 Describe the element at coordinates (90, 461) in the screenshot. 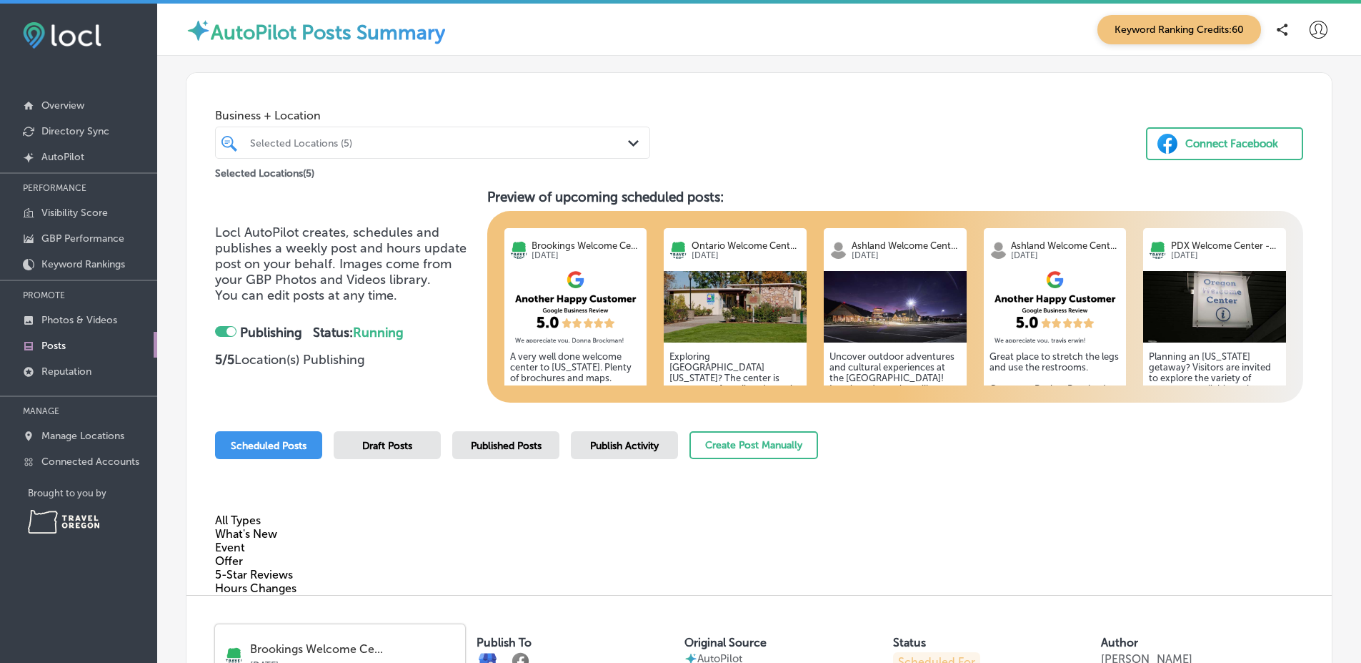

I see `p: Connected Accounts` at that location.